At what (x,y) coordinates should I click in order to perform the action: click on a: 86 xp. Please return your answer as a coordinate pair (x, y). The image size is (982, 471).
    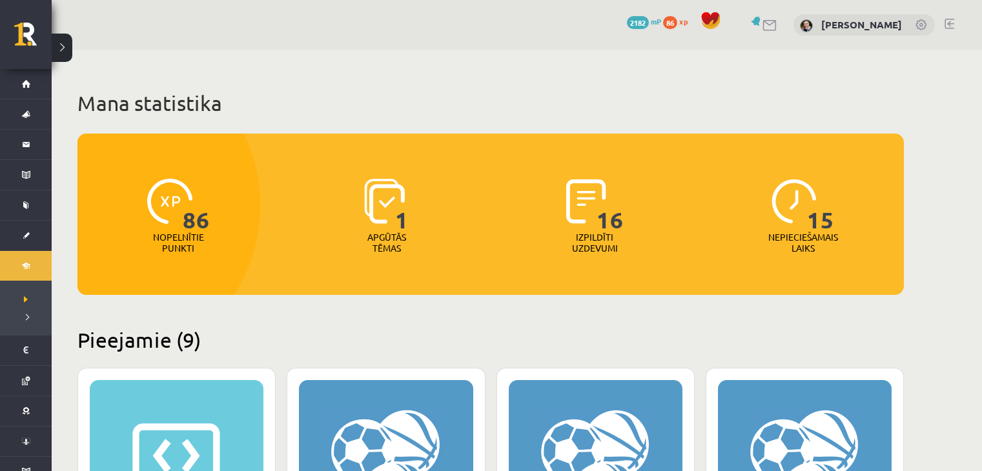
    Looking at the image, I should click on (679, 21).